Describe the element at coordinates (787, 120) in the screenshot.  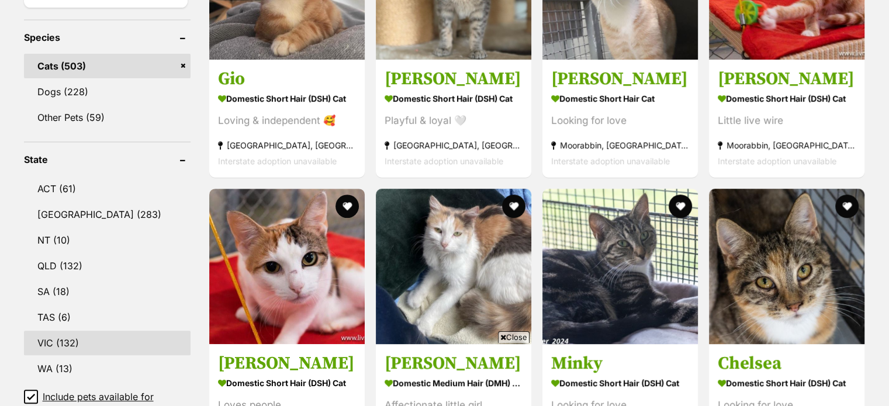
I see `div: Little live wire` at that location.